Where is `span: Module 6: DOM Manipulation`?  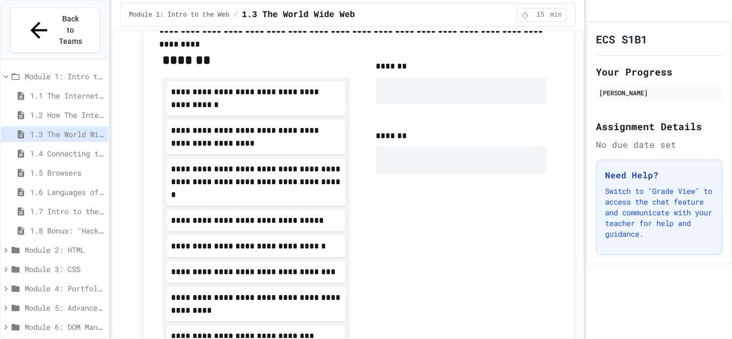 span: Module 6: DOM Manipulation is located at coordinates (64, 327).